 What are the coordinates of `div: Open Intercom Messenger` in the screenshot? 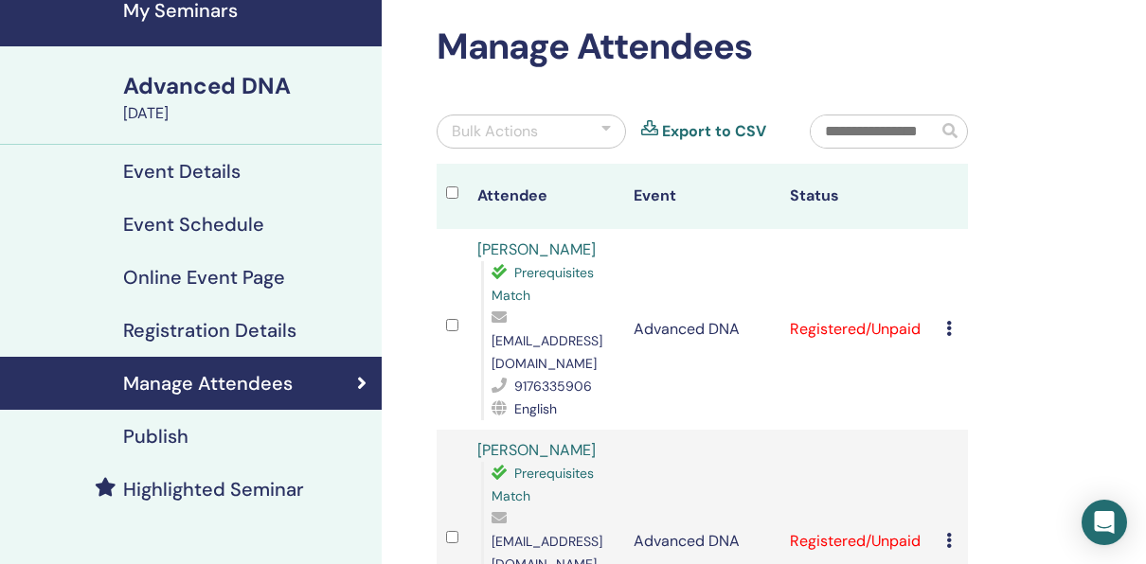 It's located at (1104, 523).